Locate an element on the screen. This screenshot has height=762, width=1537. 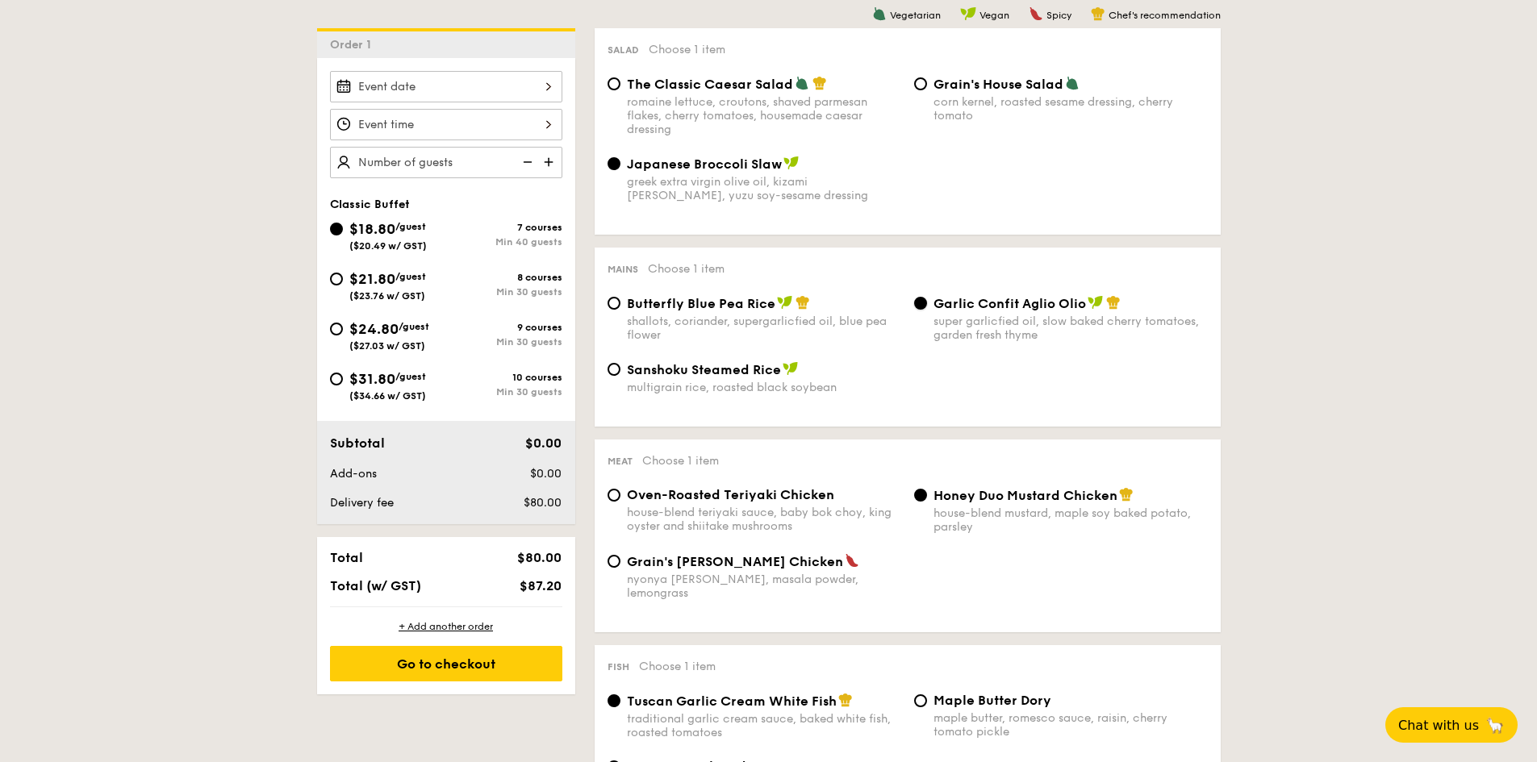
input: Tuscan Garlic Cream White Fishtraditional garlic cream sauce, baked white fish, roasted tomatoes is located at coordinates (614, 701).